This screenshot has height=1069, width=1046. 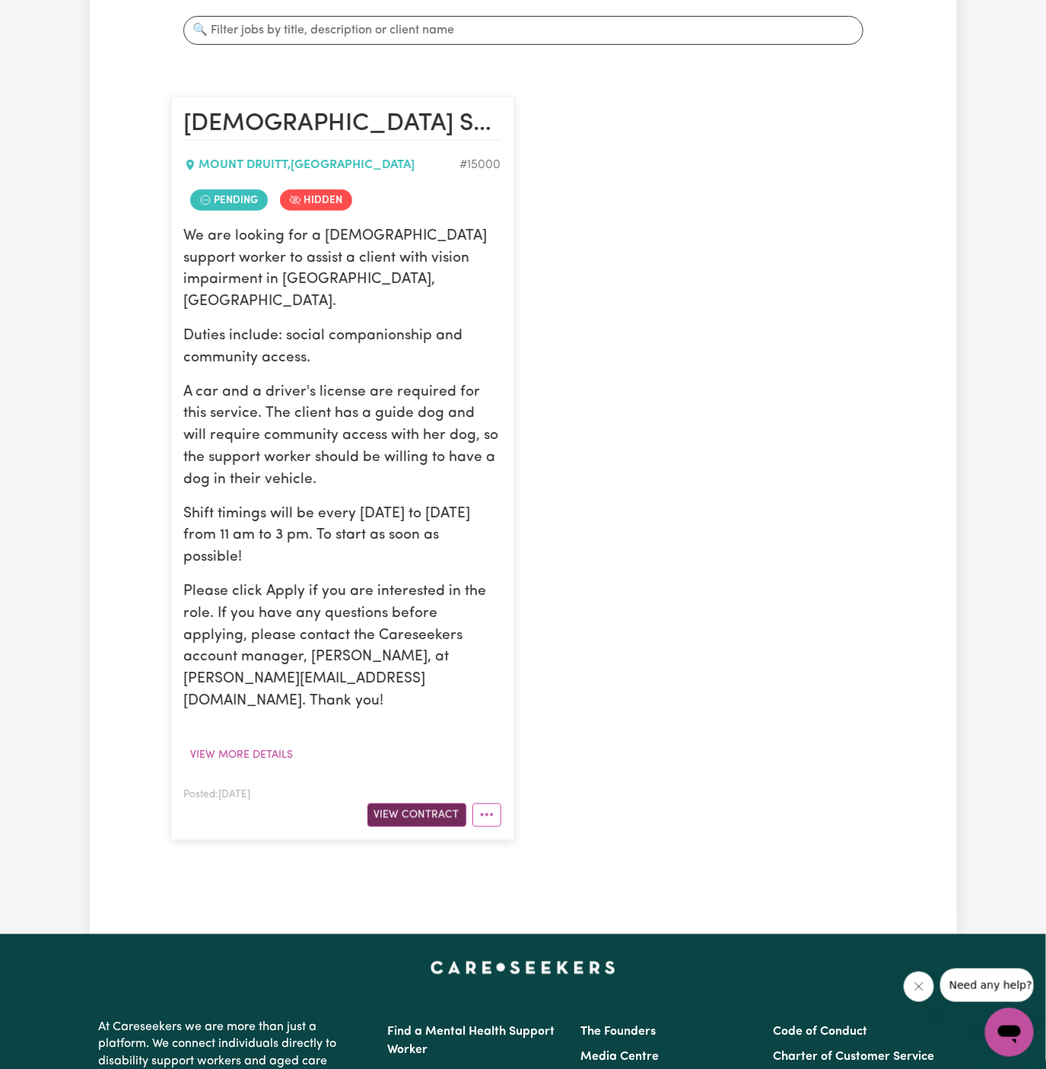 What do you see at coordinates (618, 1032) in the screenshot?
I see `a: The Founders` at bounding box center [618, 1032].